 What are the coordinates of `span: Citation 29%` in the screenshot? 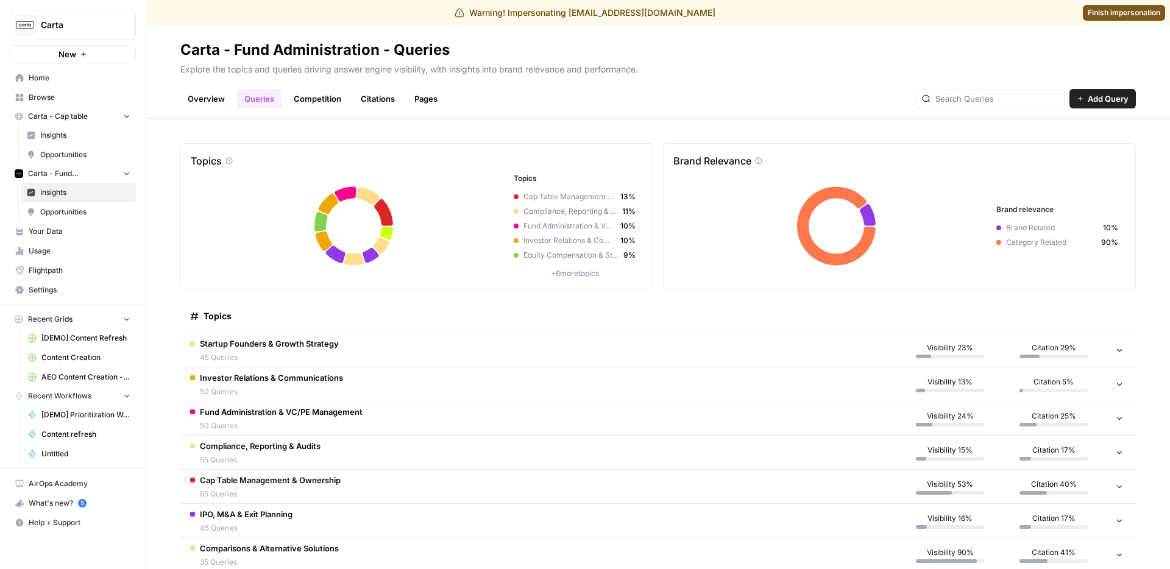 It's located at (1053, 348).